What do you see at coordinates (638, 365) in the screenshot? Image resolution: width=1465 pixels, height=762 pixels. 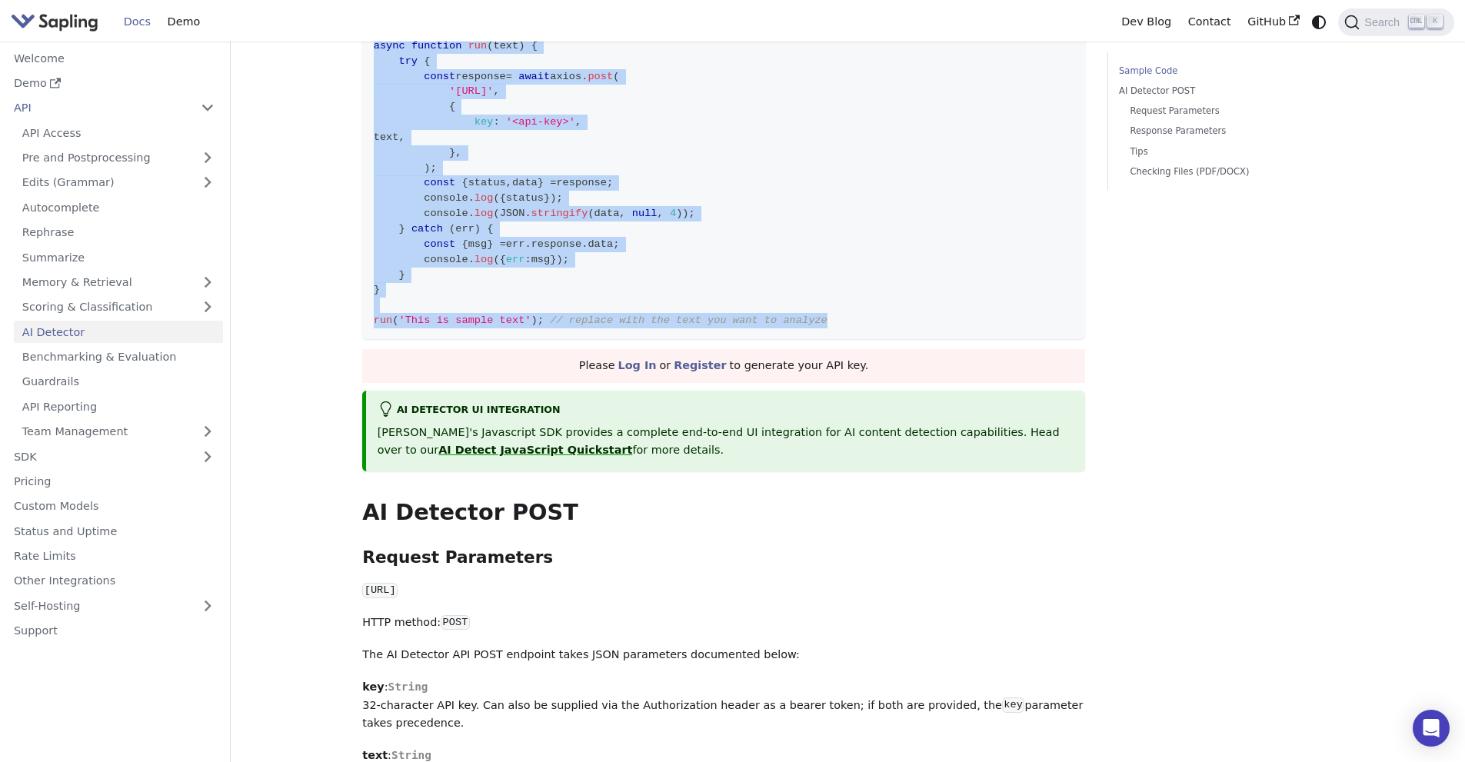 I see `a: Log In` at bounding box center [638, 365].